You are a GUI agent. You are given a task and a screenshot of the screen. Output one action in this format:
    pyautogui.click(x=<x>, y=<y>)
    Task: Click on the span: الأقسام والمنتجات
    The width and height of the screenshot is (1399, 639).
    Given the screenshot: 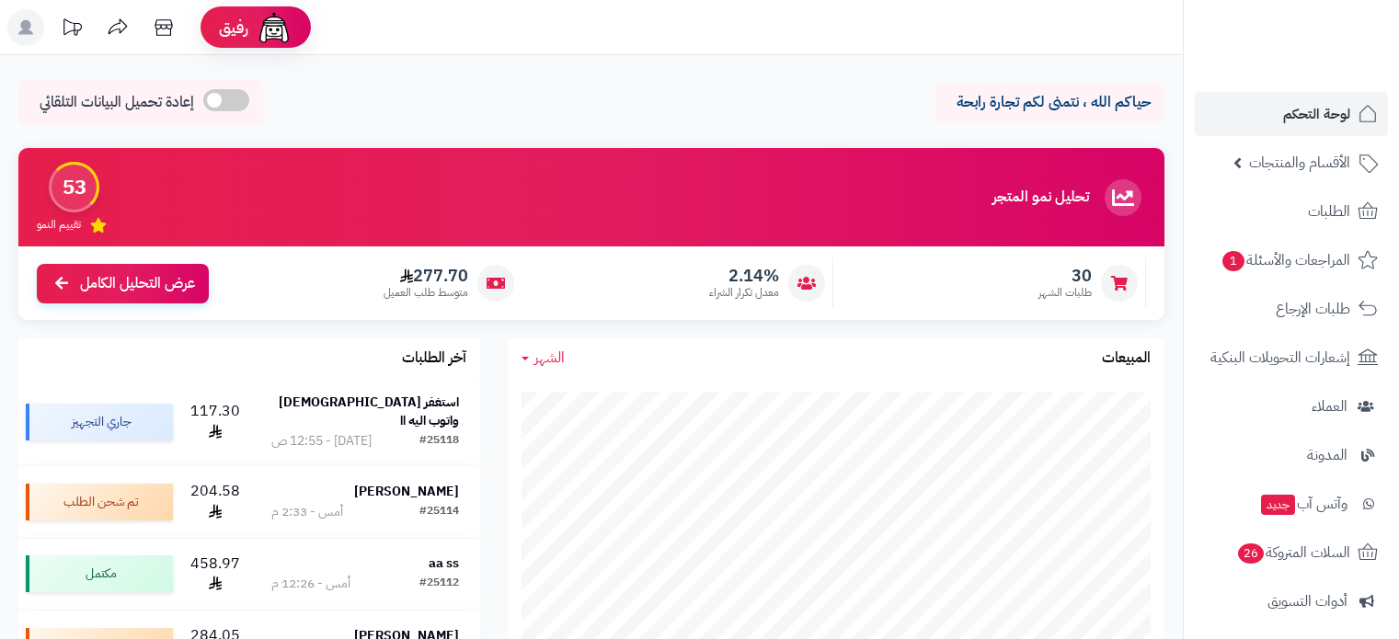 What is the action you would take?
    pyautogui.click(x=1299, y=163)
    